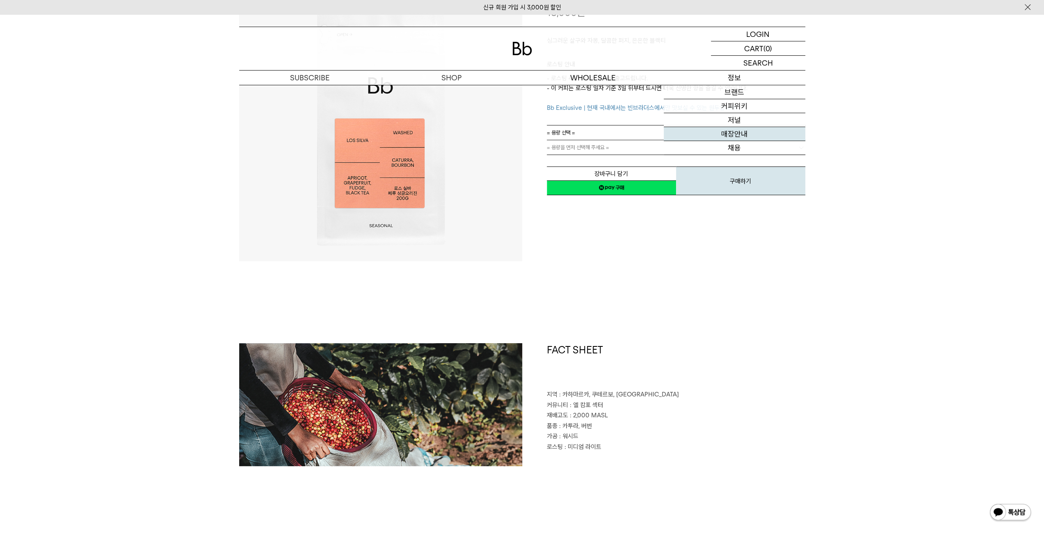 The height and width of the screenshot is (535, 1044). Describe the element at coordinates (586, 405) in the screenshot. I see `span: : 엘 캄포 섹터` at that location.